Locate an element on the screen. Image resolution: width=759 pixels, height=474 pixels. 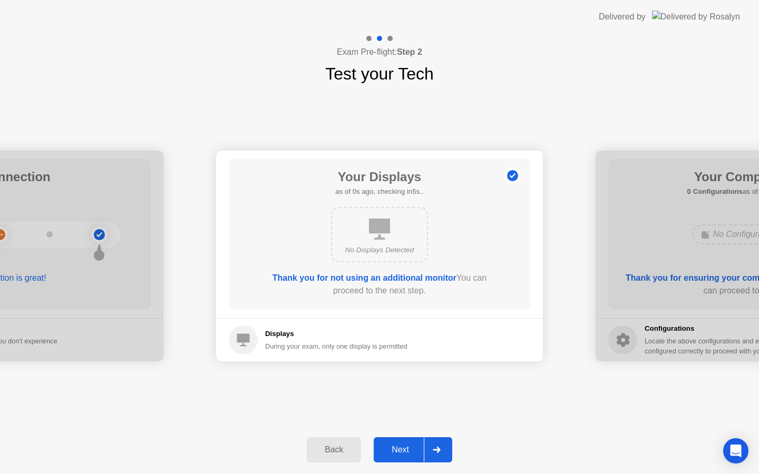
div: You can proceed to the next step. is located at coordinates (379, 285).